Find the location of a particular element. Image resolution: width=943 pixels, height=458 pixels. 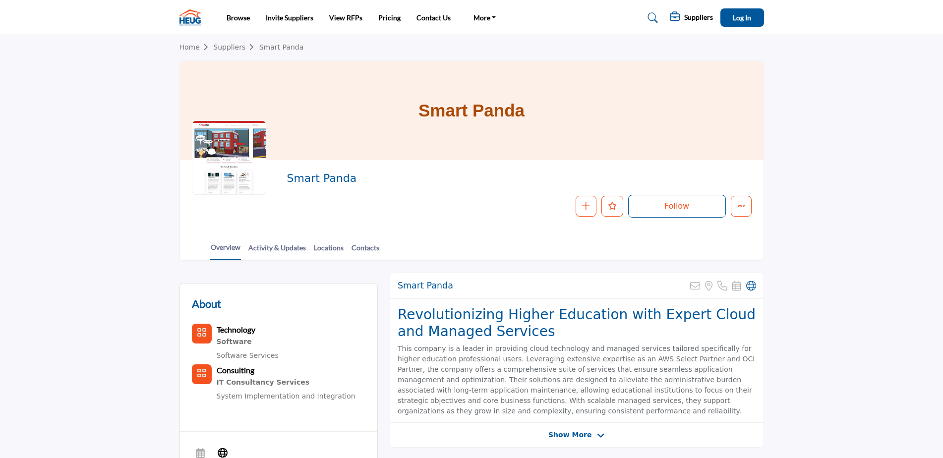

div: Expert advice and strategies tailored for the educational sector, ensuring technological efficien... is located at coordinates (286, 383).